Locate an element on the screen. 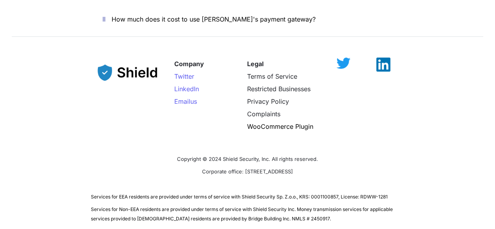 The image size is (495, 229). a: Restricted Businesses is located at coordinates (279, 89).